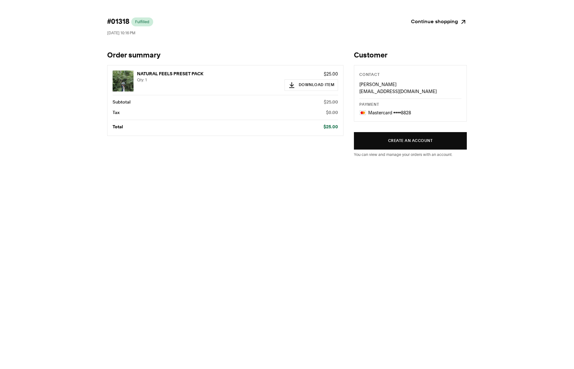  Describe the element at coordinates (411, 141) in the screenshot. I see `button: Create an account` at that location.